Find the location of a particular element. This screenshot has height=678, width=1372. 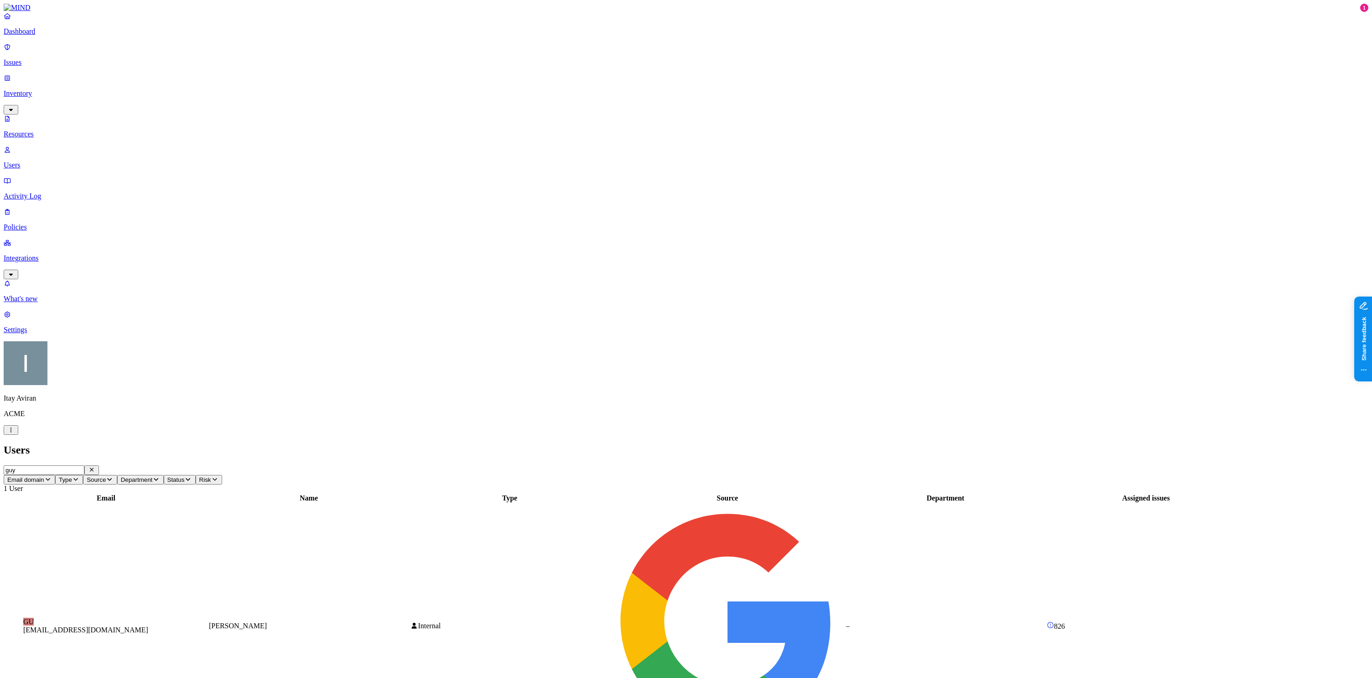

span: Email domain is located at coordinates (26, 479).